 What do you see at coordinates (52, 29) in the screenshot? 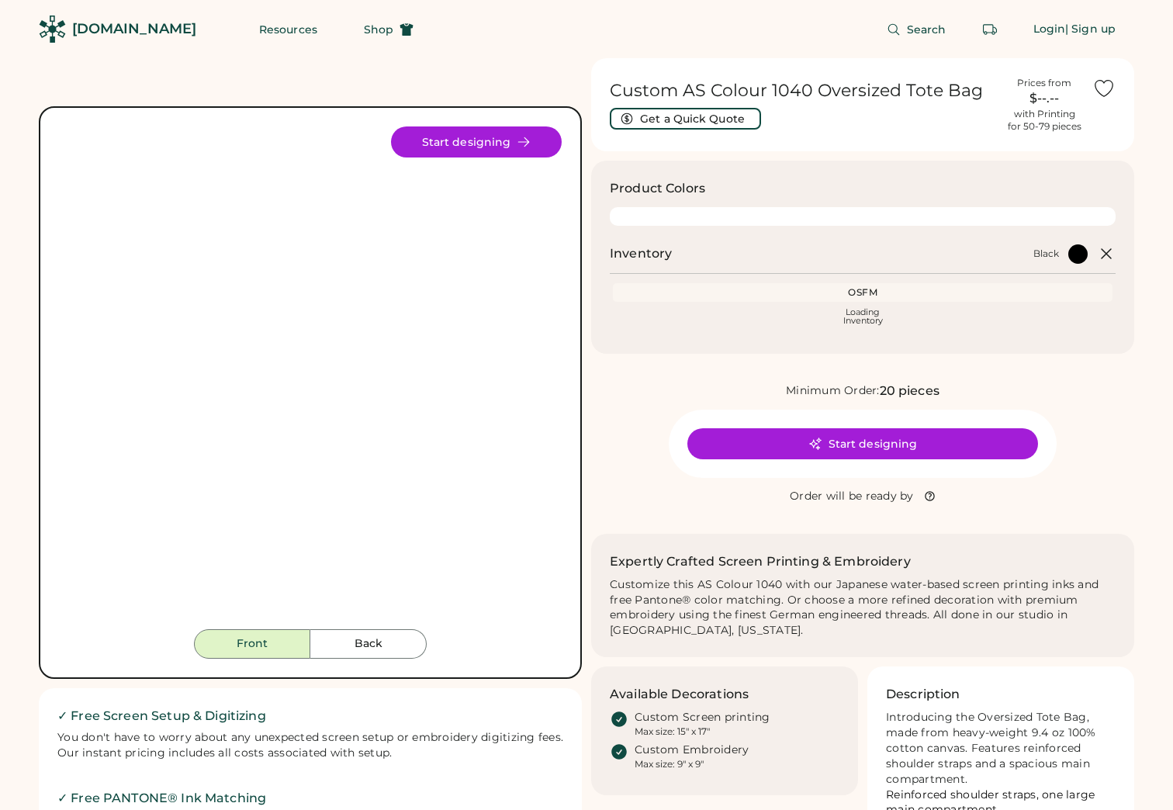
I see `img: Rendered Logo - Screens` at bounding box center [52, 29].